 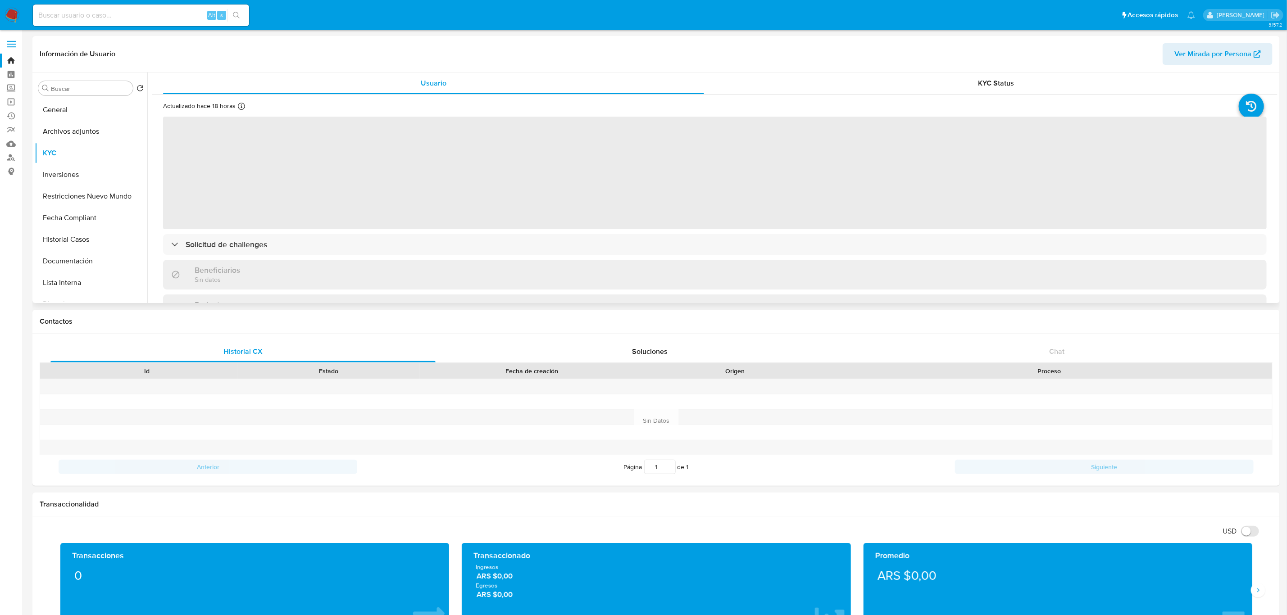 What do you see at coordinates (147, 371) in the screenshot?
I see `div: Id` at bounding box center [147, 371].